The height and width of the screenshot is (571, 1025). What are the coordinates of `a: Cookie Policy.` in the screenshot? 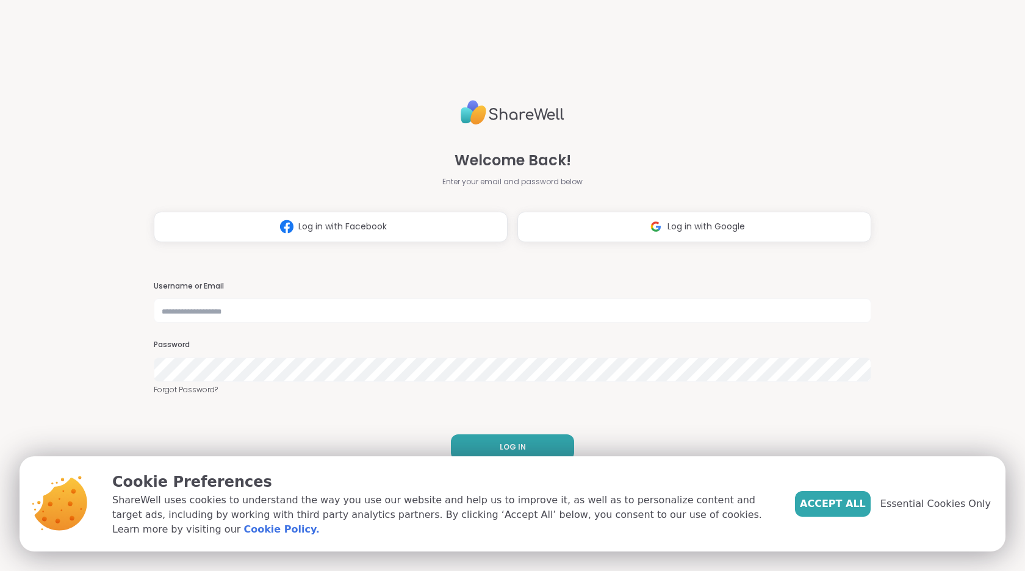 It's located at (281, 530).